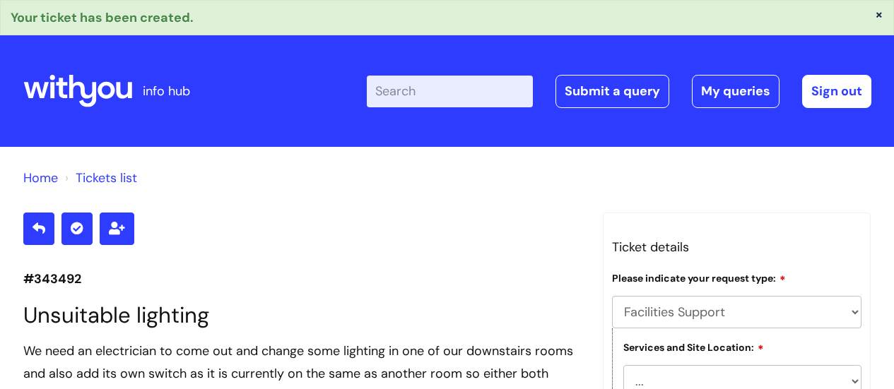 Image resolution: width=894 pixels, height=389 pixels. I want to click on a: Home, so click(40, 178).